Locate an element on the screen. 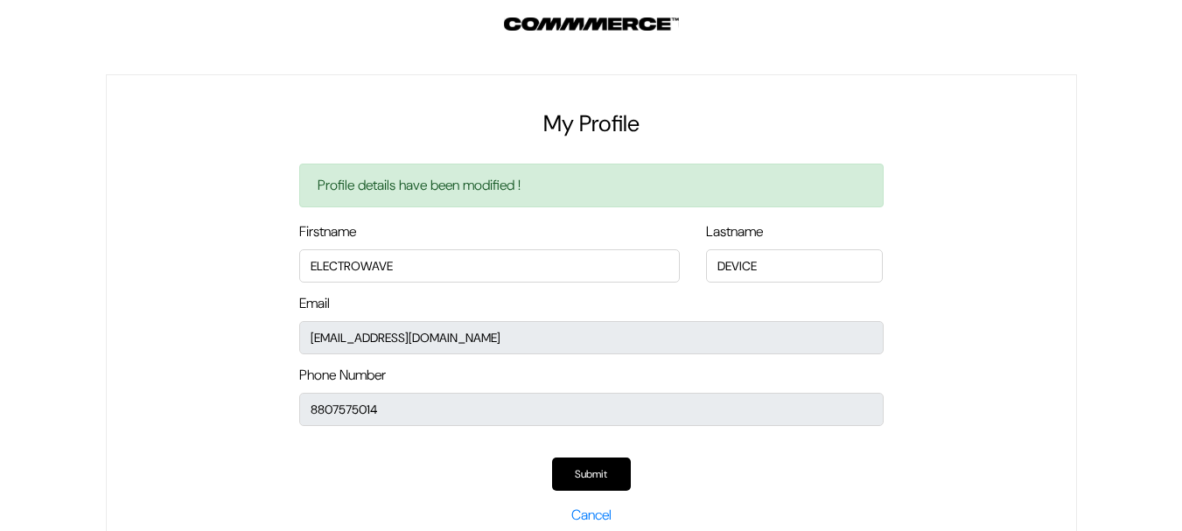  input: Email is located at coordinates (592, 338).